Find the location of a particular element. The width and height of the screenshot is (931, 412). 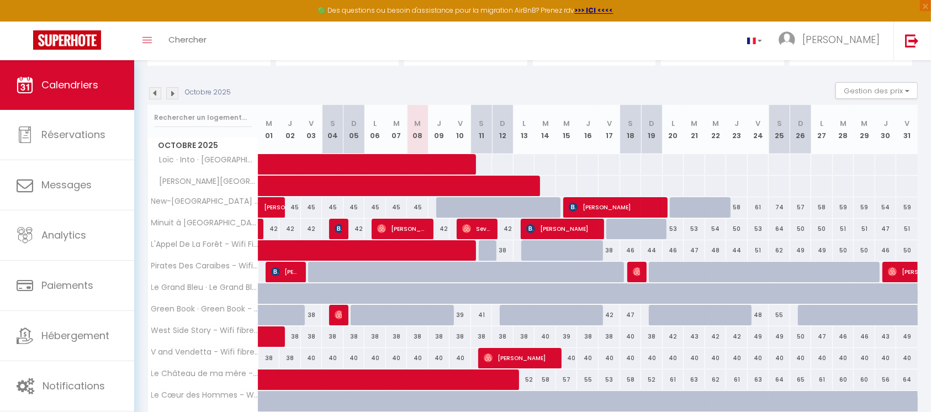

th: 15 is located at coordinates (566, 129).